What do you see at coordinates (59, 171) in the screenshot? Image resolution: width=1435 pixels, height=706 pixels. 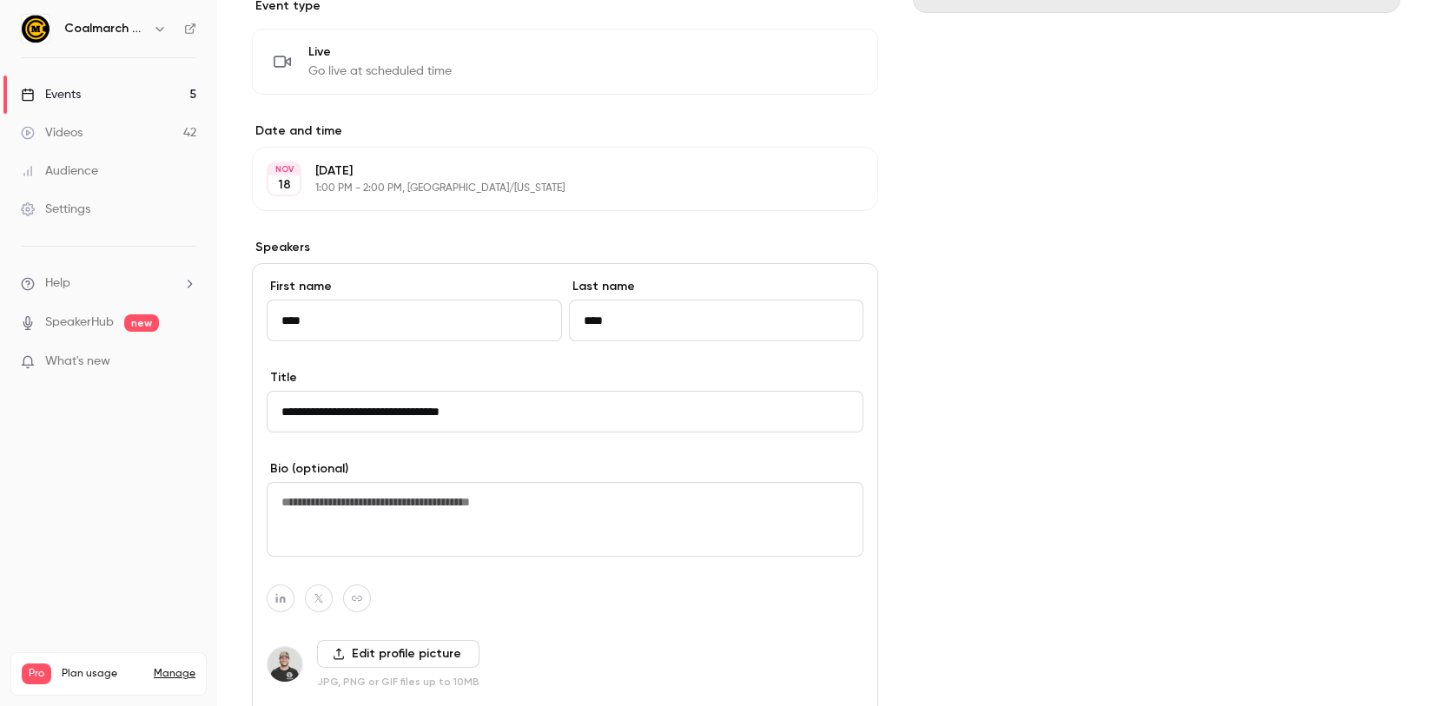 I see `div: Audience` at bounding box center [59, 171].